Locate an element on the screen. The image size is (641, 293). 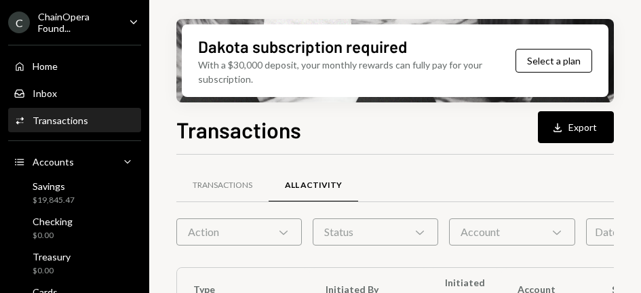
button: Select a plan is located at coordinates (554, 60).